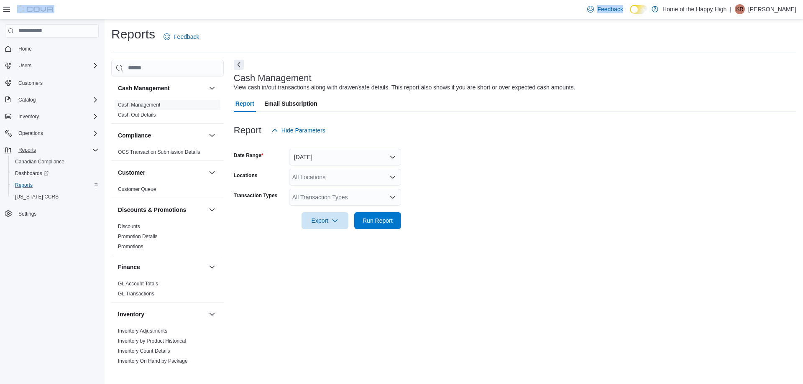 The image size is (803, 384). I want to click on span: Operations, so click(31, 133).